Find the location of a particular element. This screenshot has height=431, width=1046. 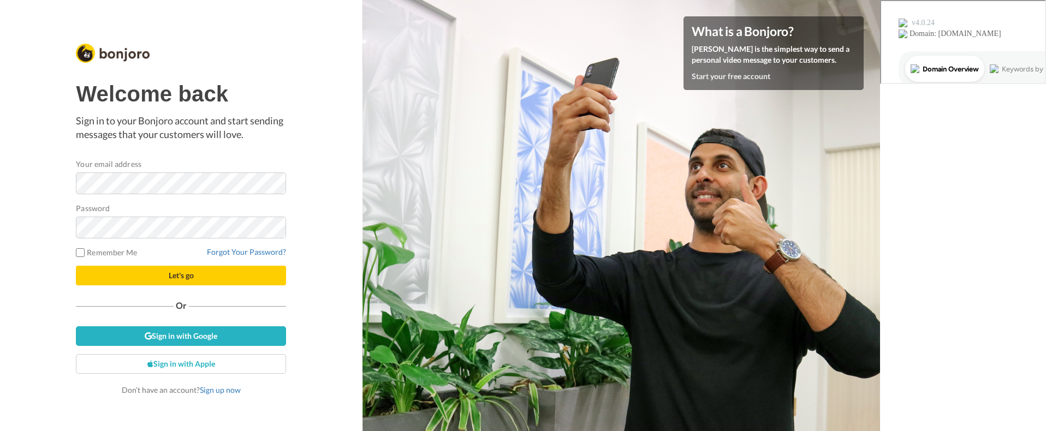

button: Let's go is located at coordinates (181, 276).